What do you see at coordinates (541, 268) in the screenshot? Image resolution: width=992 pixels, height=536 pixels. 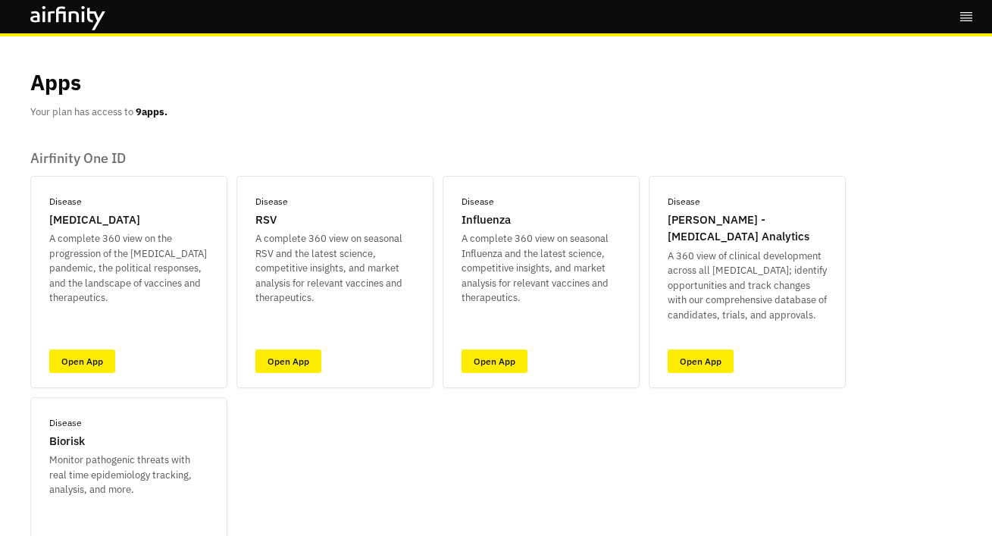 I see `p: A complete 360 view on seasonal Influenza and the latest science, competitive insights, and marke...` at bounding box center [541, 268].